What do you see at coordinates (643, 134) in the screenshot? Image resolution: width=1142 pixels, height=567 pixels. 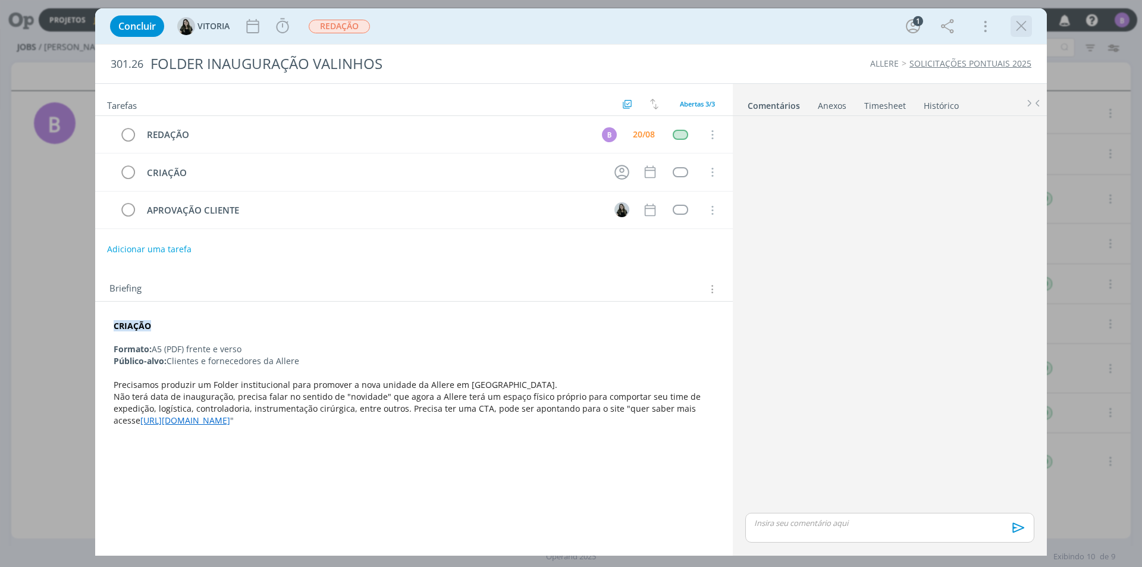 I see `div: 20/08` at bounding box center [643, 134].